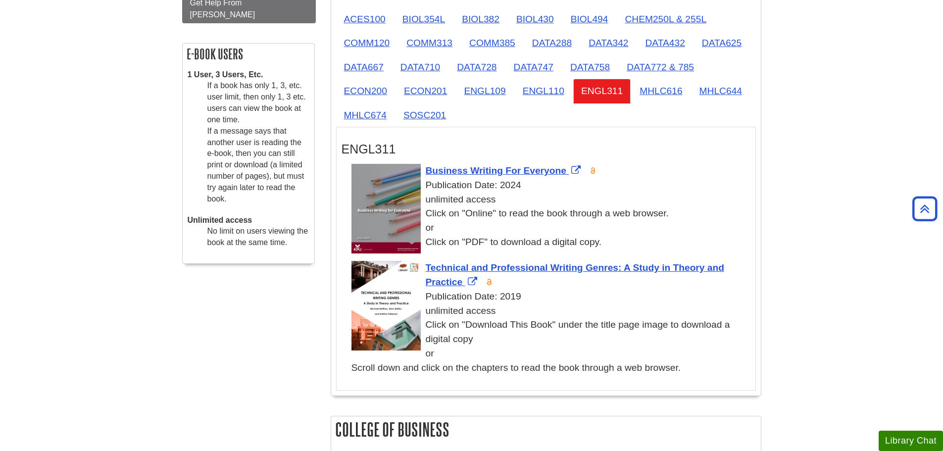 The width and height of the screenshot is (943, 451). Describe the element at coordinates (429, 43) in the screenshot. I see `a: COMM313` at that location.